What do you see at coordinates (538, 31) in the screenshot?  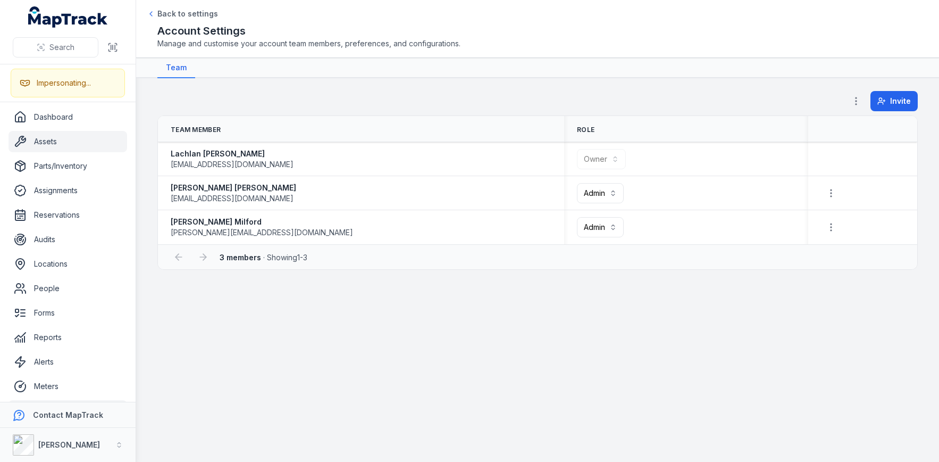 I see `h2: Account Settings` at bounding box center [538, 31].